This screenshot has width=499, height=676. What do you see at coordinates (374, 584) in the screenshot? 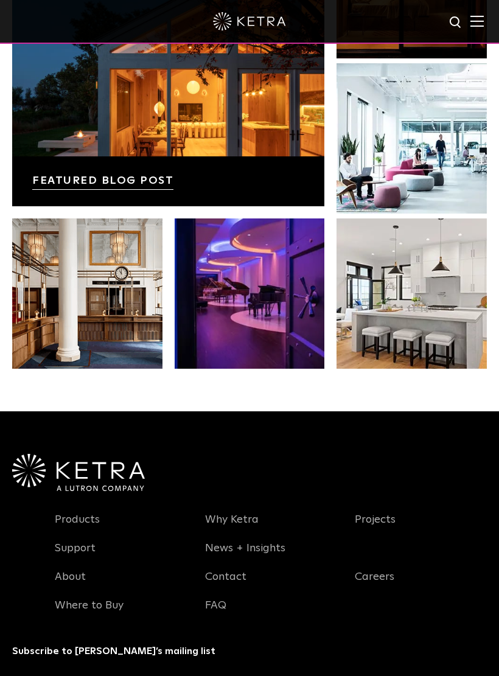
I see `a: Careers` at bounding box center [374, 584].